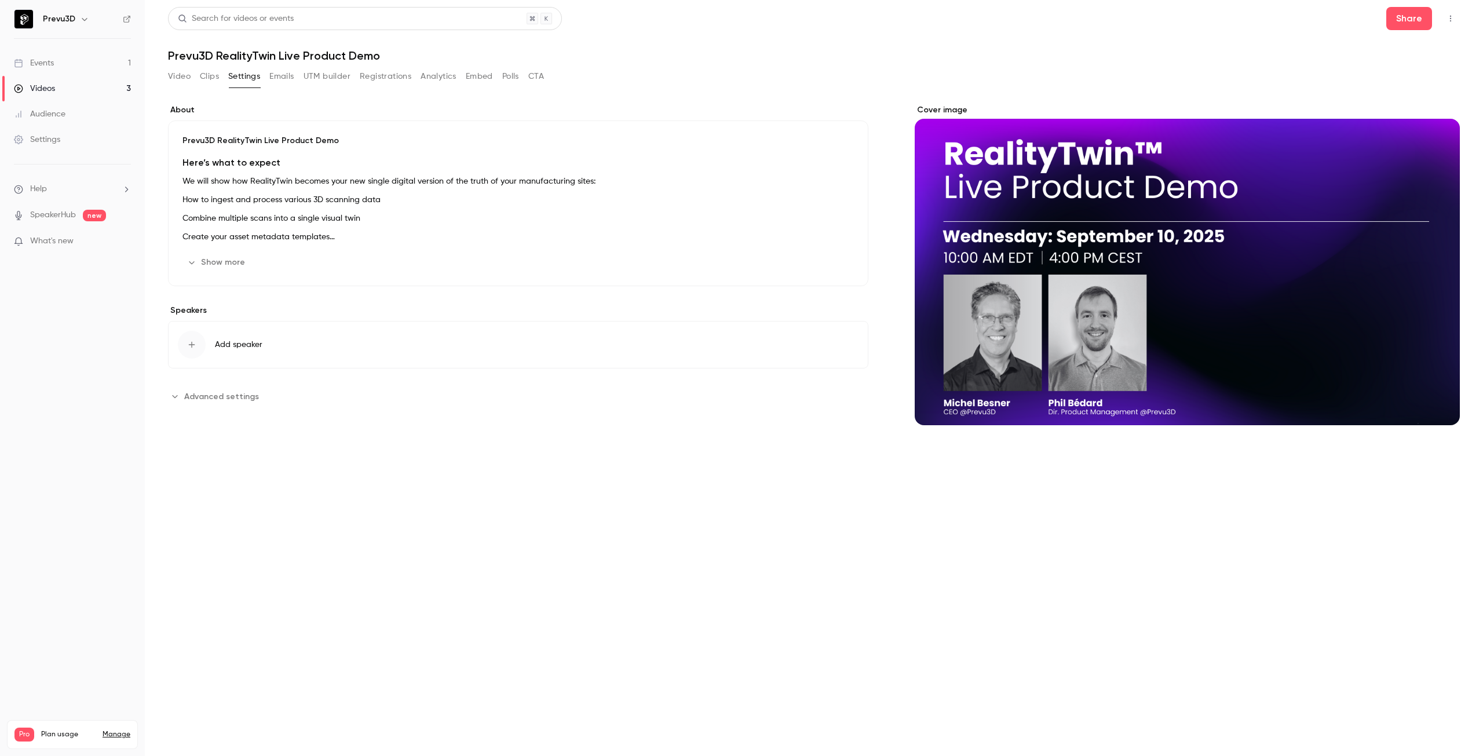 The width and height of the screenshot is (1483, 756). What do you see at coordinates (510, 76) in the screenshot?
I see `button: Polls` at bounding box center [510, 76].